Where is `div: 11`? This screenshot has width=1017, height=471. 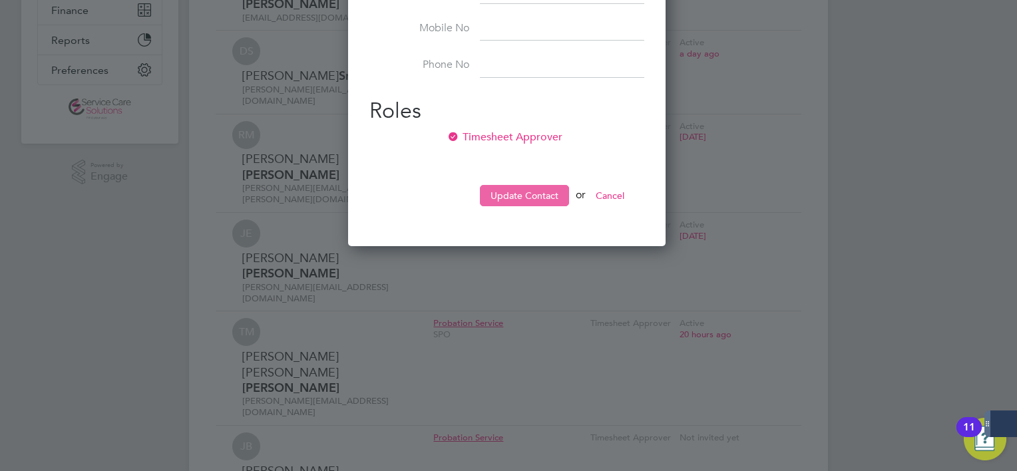 div: 11 is located at coordinates (969, 436).